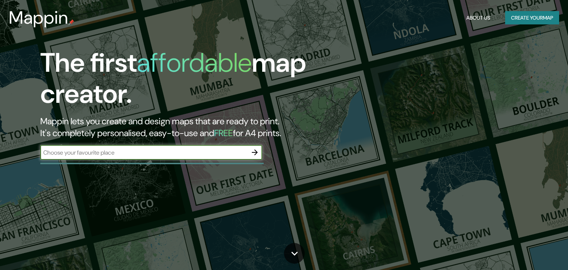 The width and height of the screenshot is (568, 270). I want to click on button: About Us, so click(478, 18).